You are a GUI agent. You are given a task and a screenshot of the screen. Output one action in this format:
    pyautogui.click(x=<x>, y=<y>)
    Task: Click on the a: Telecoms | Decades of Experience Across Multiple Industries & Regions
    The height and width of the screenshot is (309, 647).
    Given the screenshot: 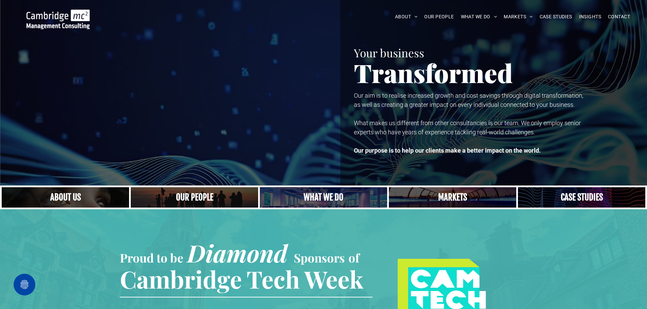 What is the action you would take?
    pyautogui.click(x=452, y=198)
    